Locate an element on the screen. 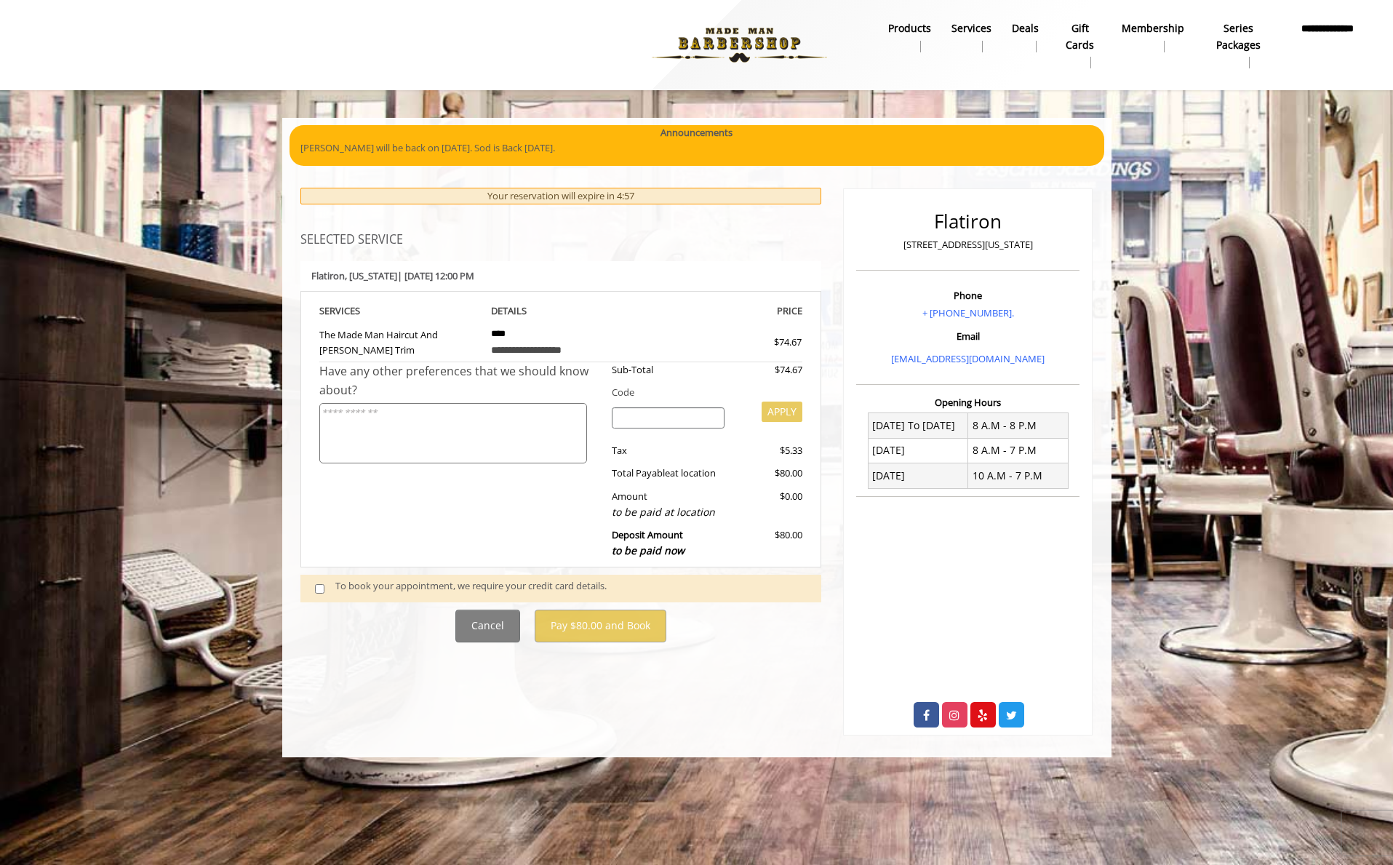  div: Amount is located at coordinates (668, 504).